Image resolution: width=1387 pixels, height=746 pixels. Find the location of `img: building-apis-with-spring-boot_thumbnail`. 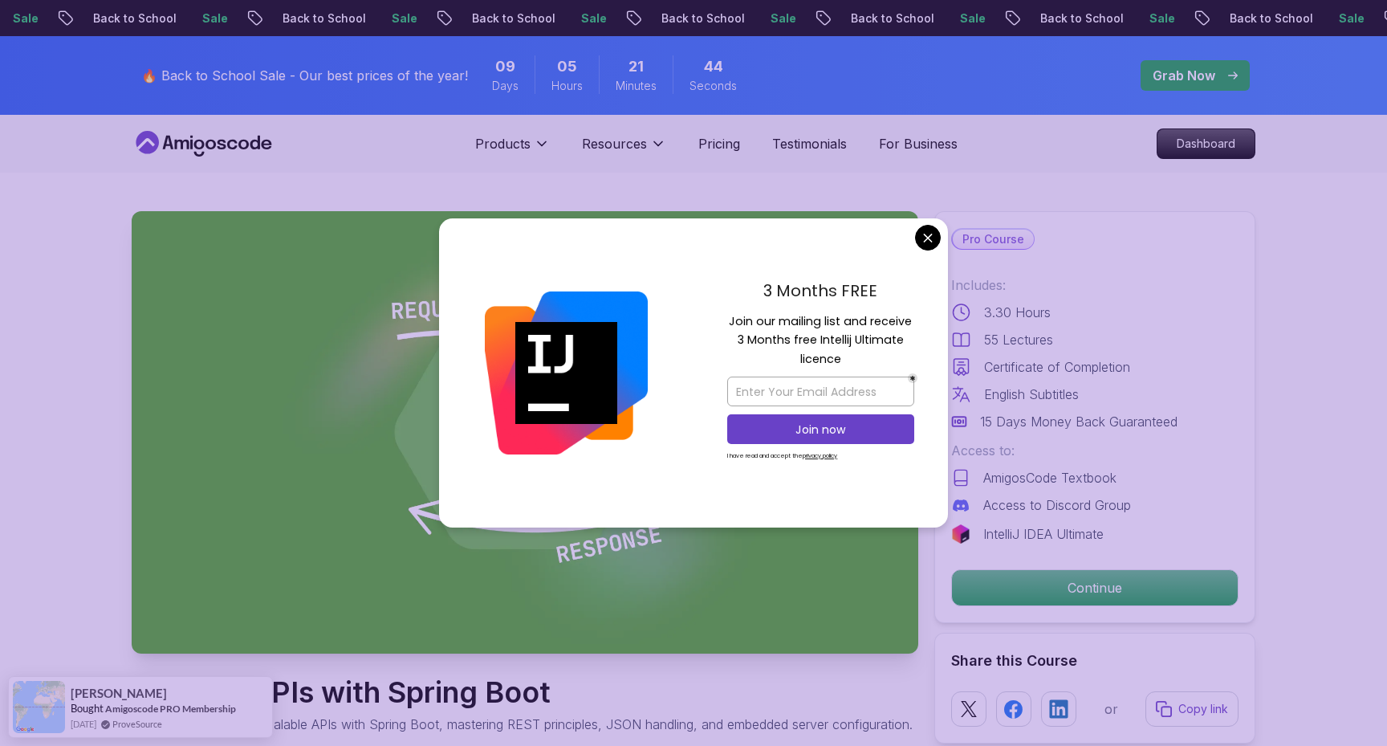

img: building-apis-with-spring-boot_thumbnail is located at coordinates (525, 432).